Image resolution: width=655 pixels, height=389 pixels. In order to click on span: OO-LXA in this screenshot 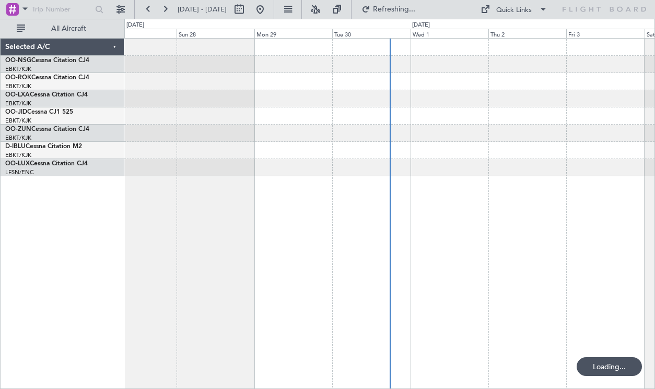, I will do `click(17, 95)`.